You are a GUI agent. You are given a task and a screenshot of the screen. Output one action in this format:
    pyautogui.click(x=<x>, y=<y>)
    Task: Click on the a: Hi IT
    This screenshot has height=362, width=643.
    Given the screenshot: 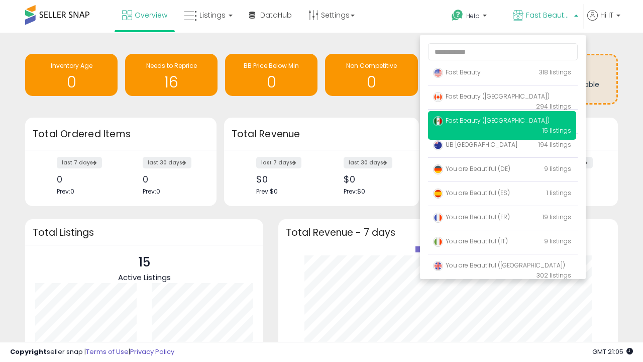 What is the action you would take?
    pyautogui.click(x=604, y=21)
    